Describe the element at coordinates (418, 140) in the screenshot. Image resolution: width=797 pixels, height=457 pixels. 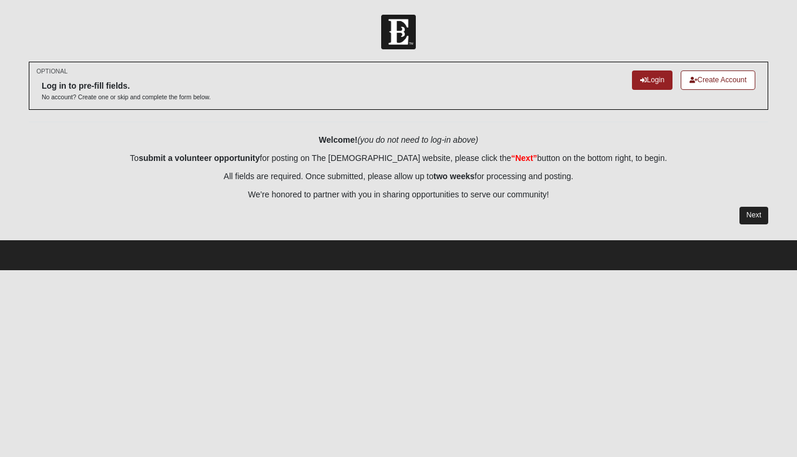
I see `i: (you do not need to log-in above)` at that location.